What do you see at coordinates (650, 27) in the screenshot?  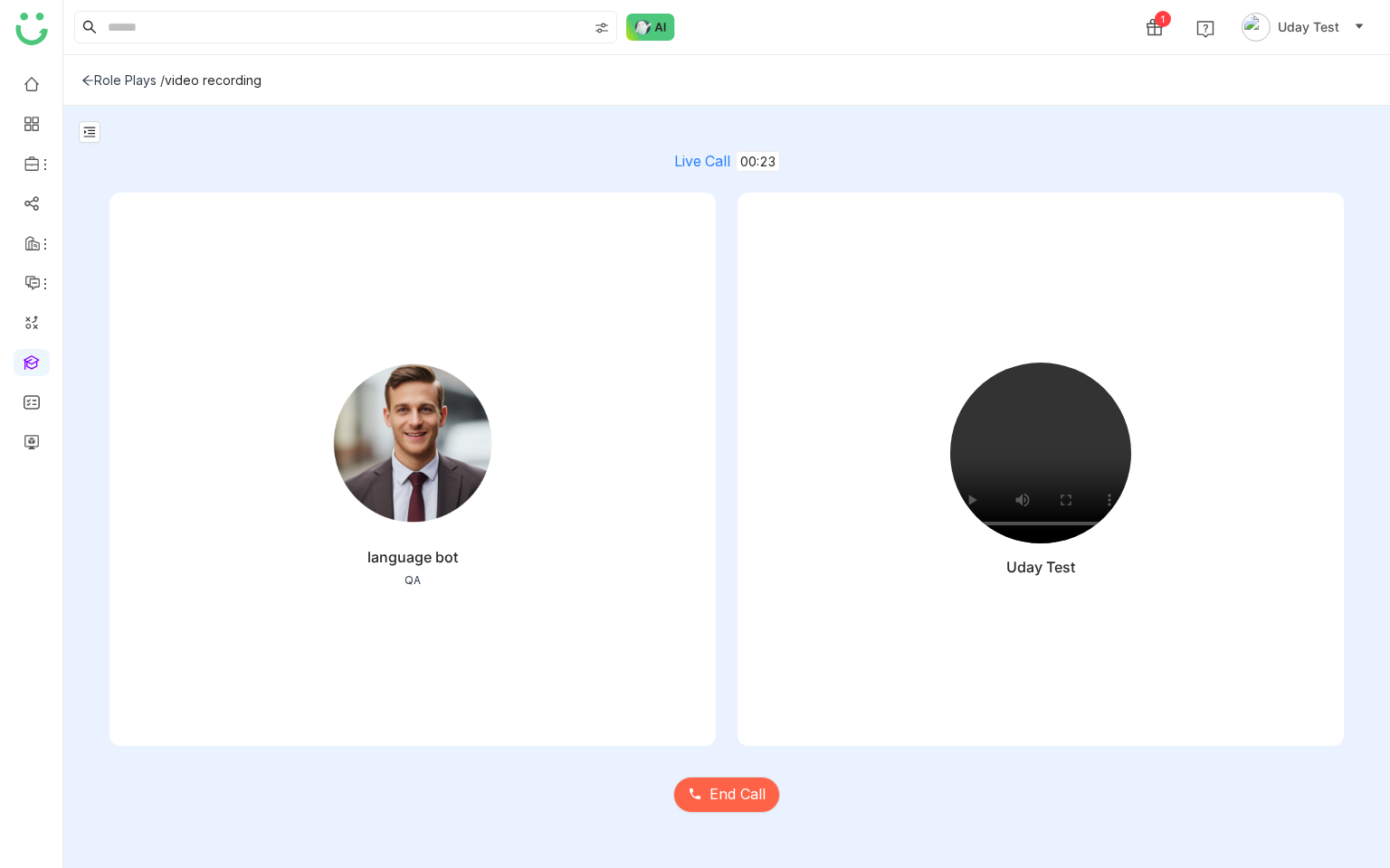 I see `img: ask-buddy-normal.svg` at bounding box center [650, 27].